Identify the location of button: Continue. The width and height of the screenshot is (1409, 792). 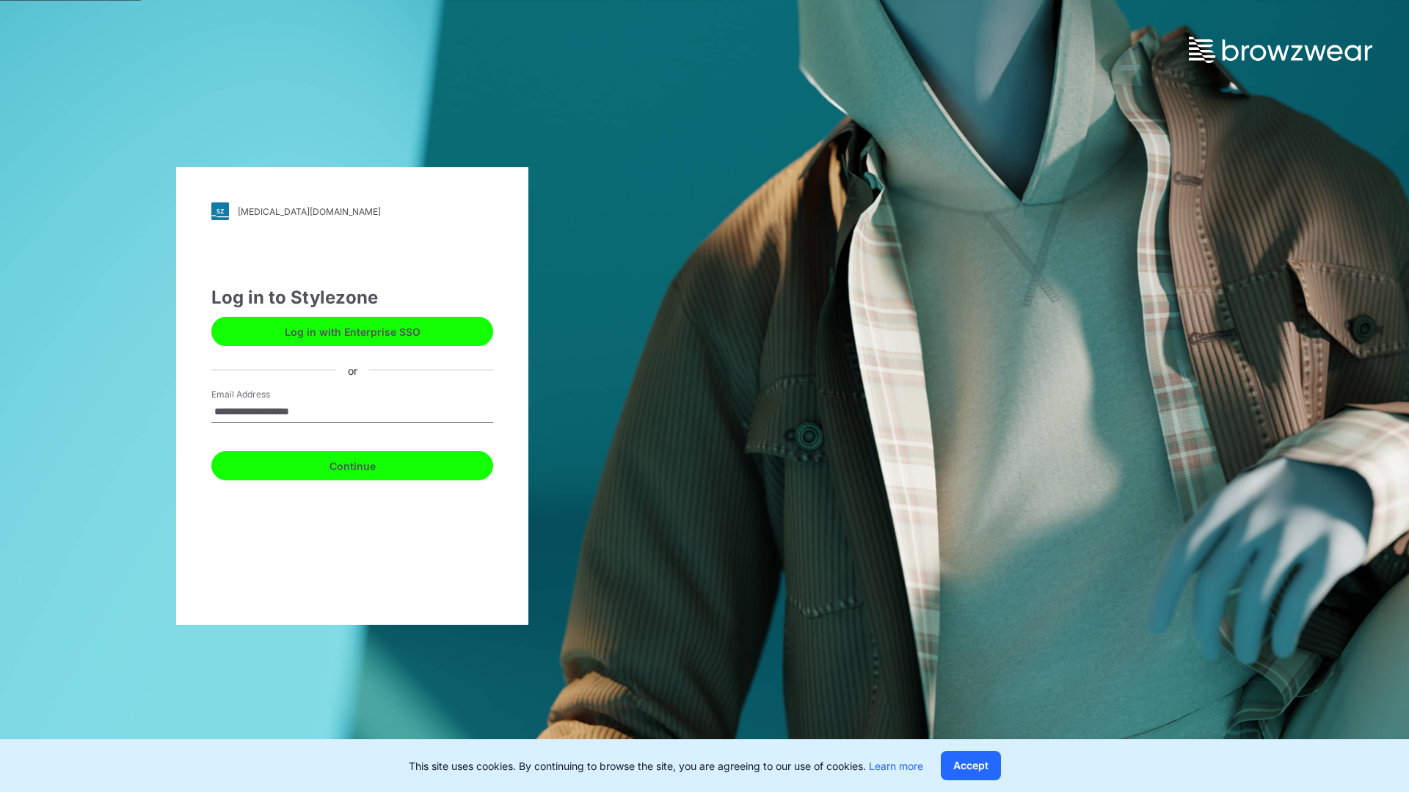
(352, 466).